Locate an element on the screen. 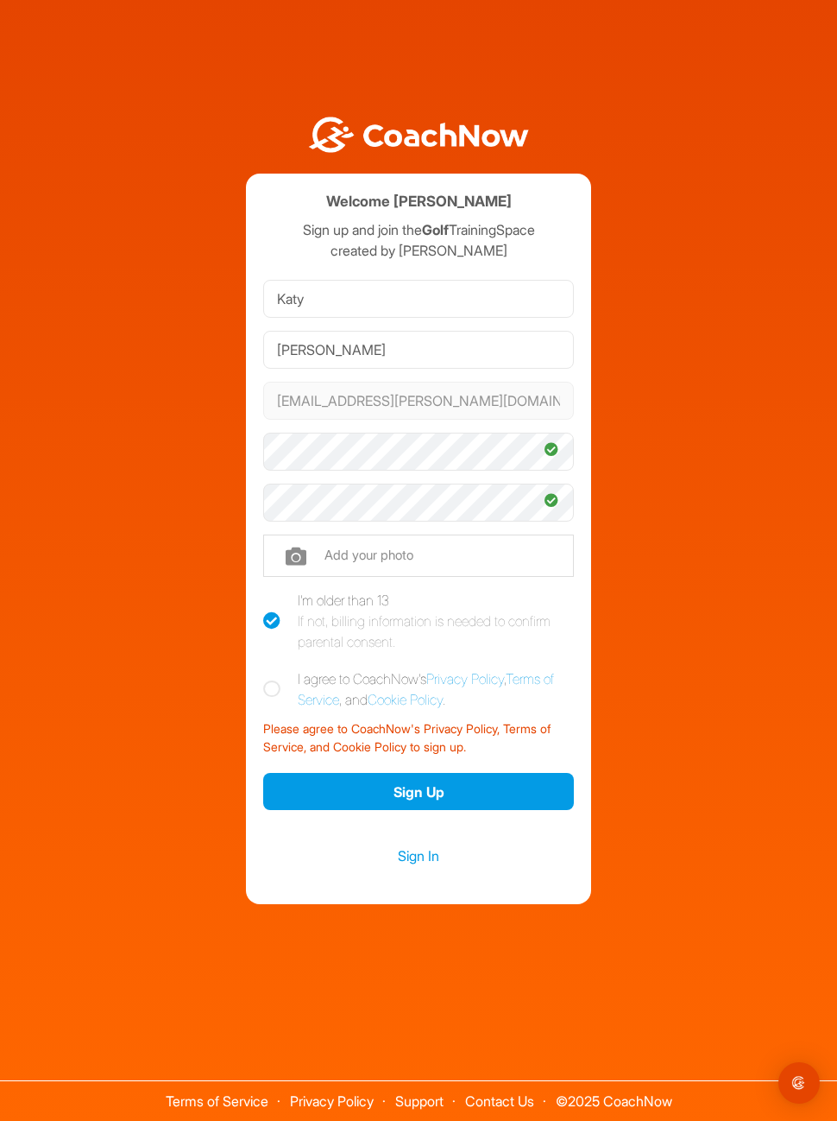 The image size is (837, 1121). div: If not, billing information is needed to confirm parental consent. is located at coordinates (436, 631).